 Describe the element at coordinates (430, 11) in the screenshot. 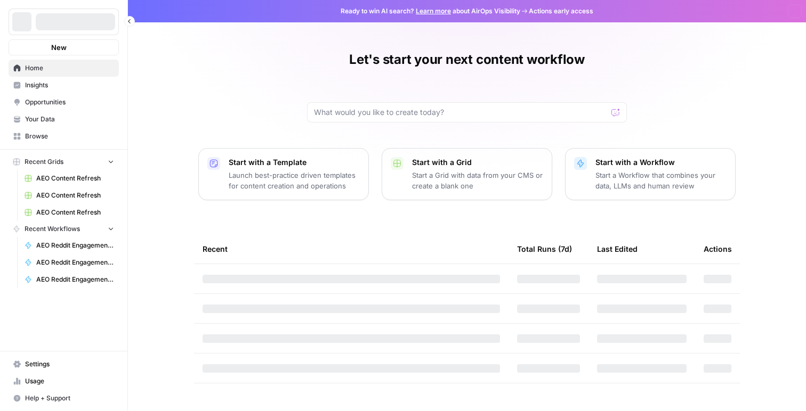

I see `span: Ready to win AI search? about AirOps Visibility` at that location.